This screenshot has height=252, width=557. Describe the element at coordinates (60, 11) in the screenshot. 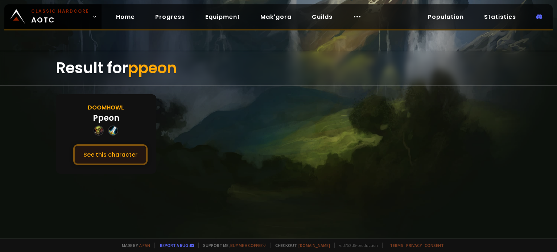

I see `small: Classic Hardcore` at that location.